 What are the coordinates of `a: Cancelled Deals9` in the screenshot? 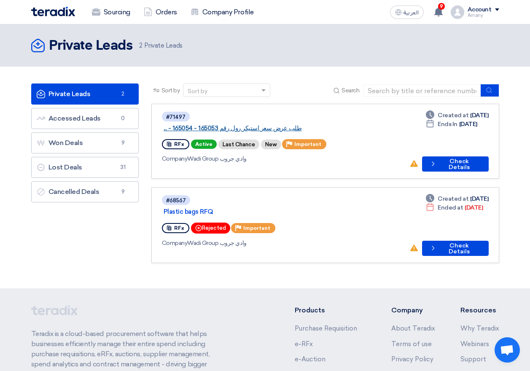 It's located at (85, 192).